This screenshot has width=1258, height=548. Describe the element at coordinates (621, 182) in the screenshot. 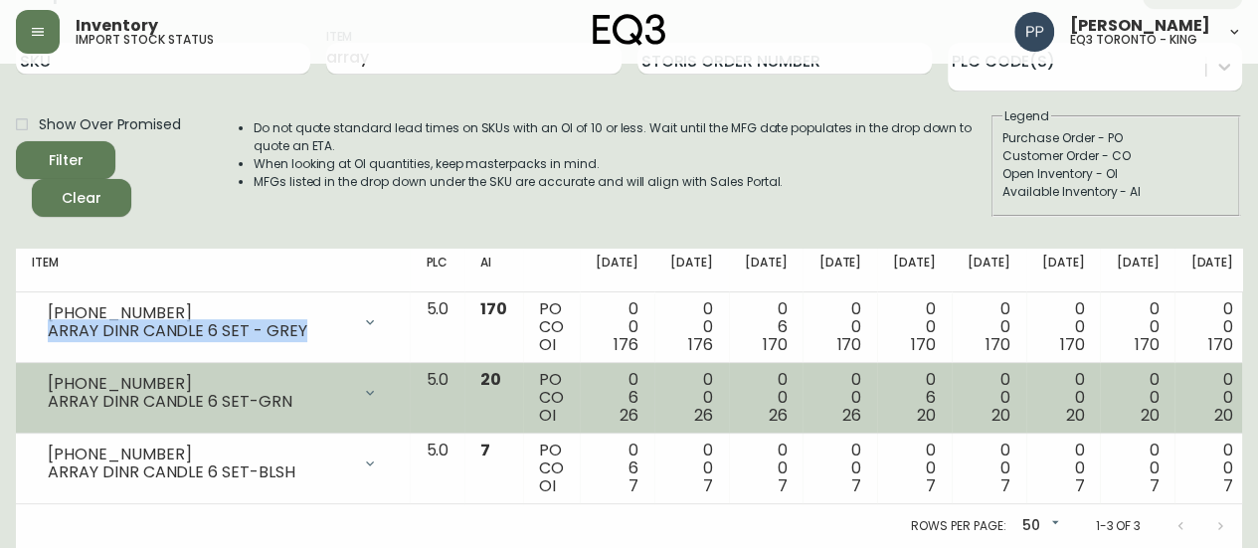

I see `li: MFGs listed in the drop down under the SKU are accurate and will align with Sales Portal.` at that location.